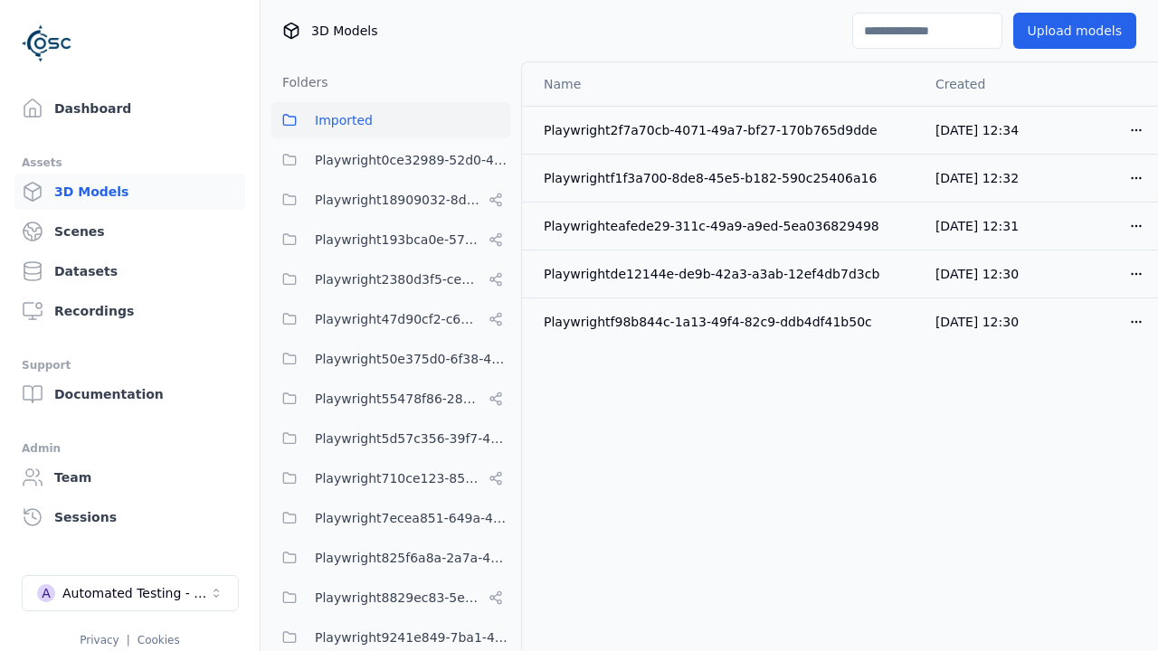 The height and width of the screenshot is (651, 1158). What do you see at coordinates (413, 359) in the screenshot?
I see `span: Playwright50e375d0-6f38-48a7-96e0-b0dcfa24b72f` at bounding box center [413, 359].